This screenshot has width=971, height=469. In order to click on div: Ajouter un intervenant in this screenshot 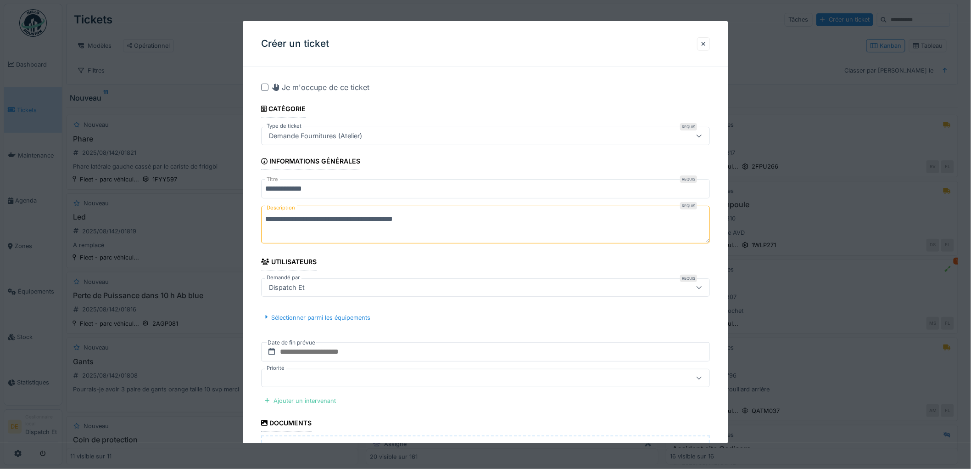, I will do `click(300, 400)`.